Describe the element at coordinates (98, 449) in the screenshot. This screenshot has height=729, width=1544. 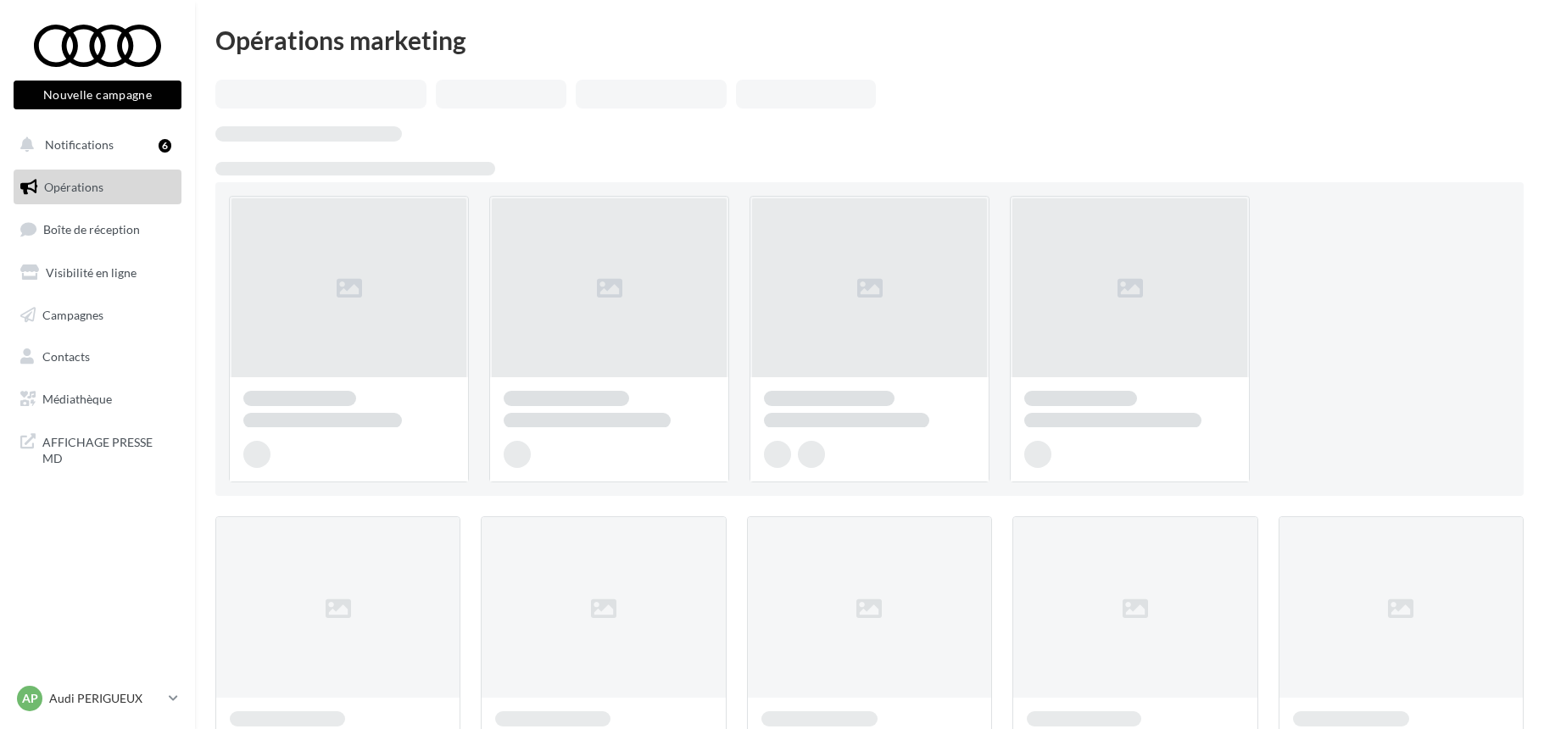
I see `a: AFFICHAGE PRESSE MD` at that location.